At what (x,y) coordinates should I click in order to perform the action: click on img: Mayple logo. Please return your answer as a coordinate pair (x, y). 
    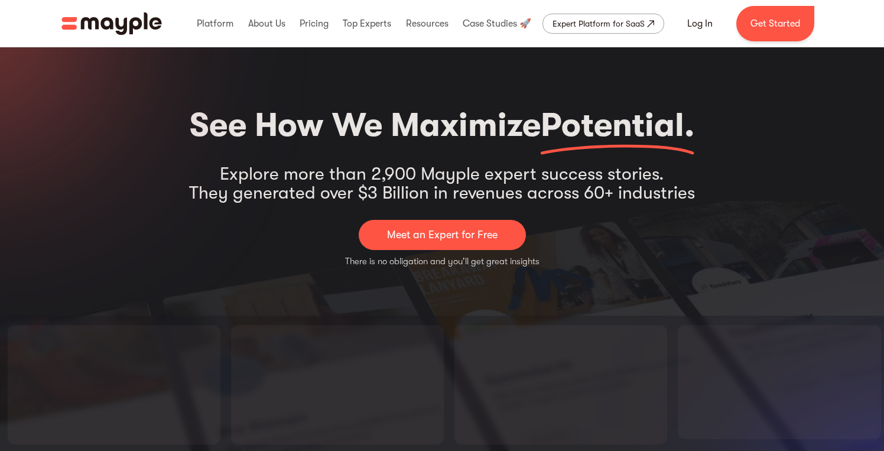
    Looking at the image, I should click on (112, 24).